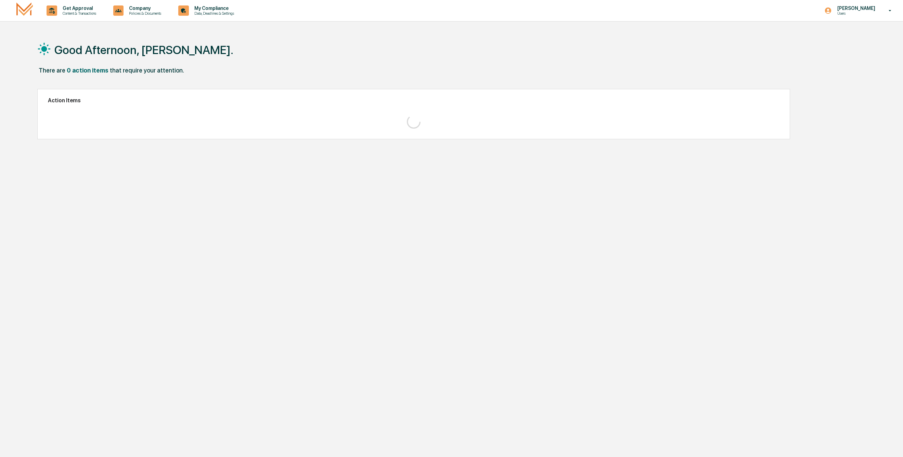 This screenshot has width=903, height=457. I want to click on p: Users, so click(855, 13).